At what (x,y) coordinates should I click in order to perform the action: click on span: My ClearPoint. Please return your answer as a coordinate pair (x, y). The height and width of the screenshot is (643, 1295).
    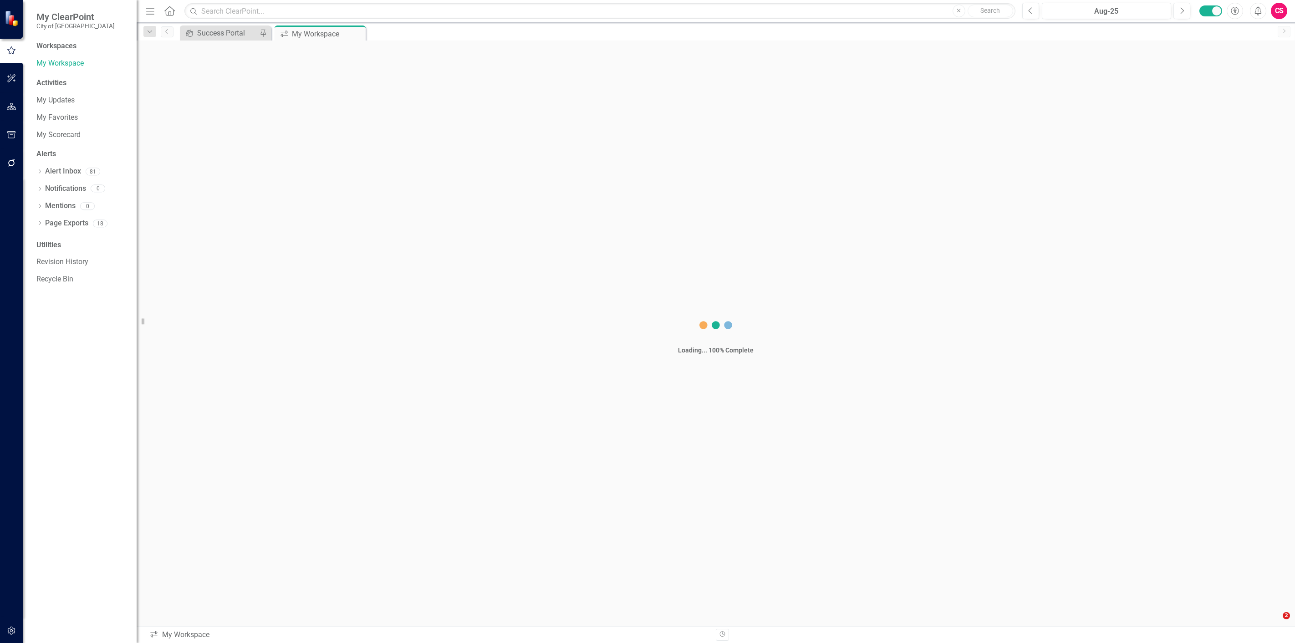
    Looking at the image, I should click on (76, 17).